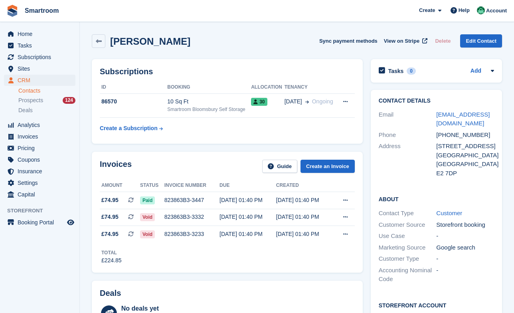  What do you see at coordinates (47, 100) in the screenshot?
I see `a: Prospects 124` at bounding box center [47, 100].